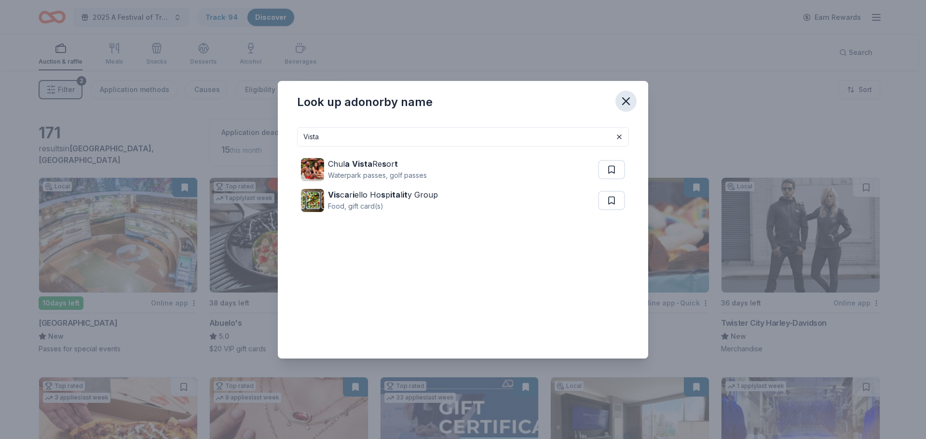 This screenshot has height=439, width=926. Describe the element at coordinates (312, 201) in the screenshot. I see `img: Image for Viscariello Hospitality Group` at that location.